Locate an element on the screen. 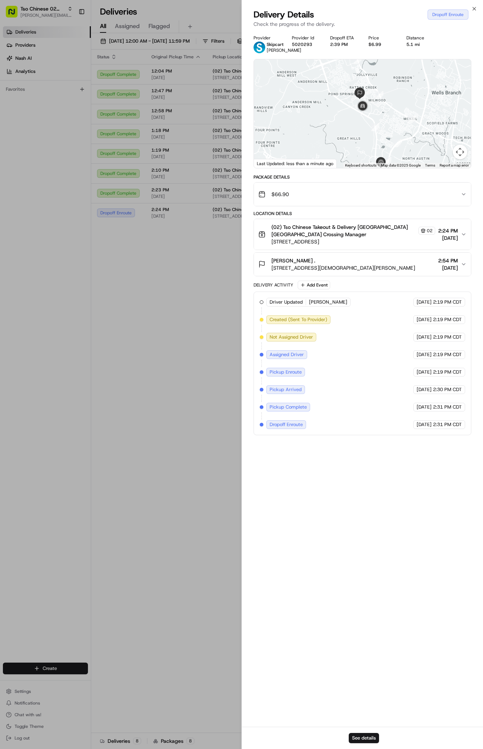 The image size is (483, 749). button: Add Event is located at coordinates (314, 285).